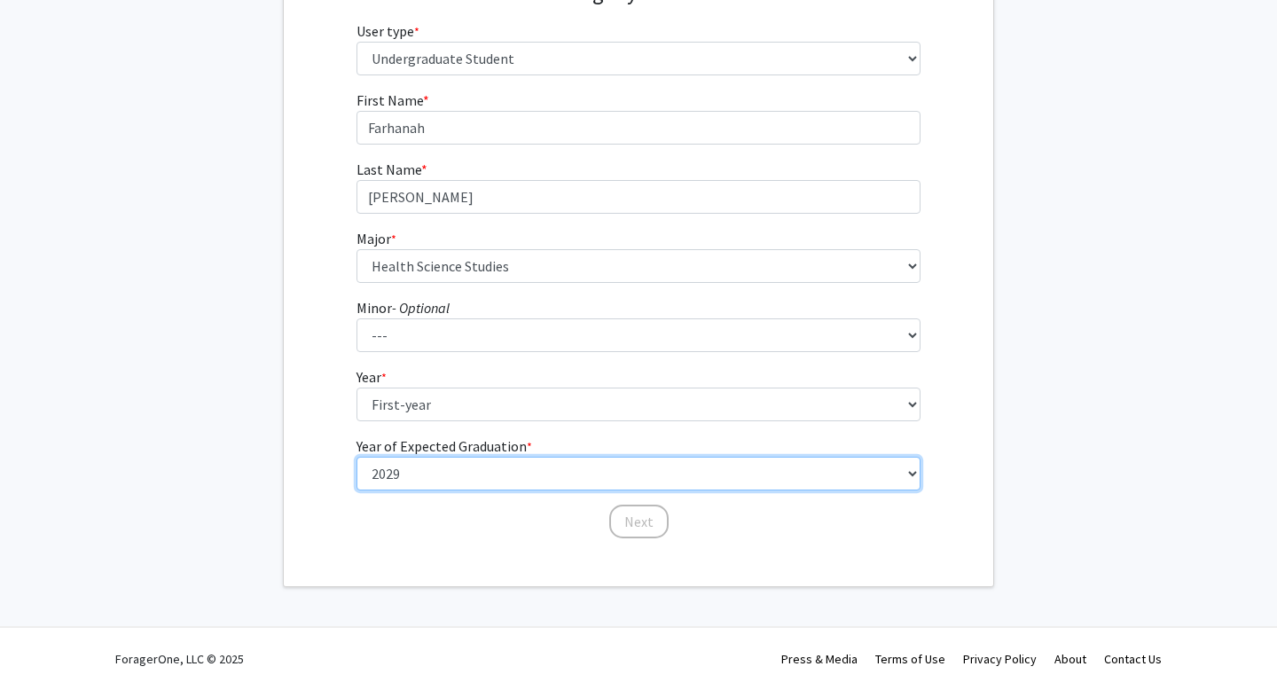 The width and height of the screenshot is (1277, 690). What do you see at coordinates (910, 659) in the screenshot?
I see `a: Terms of Use` at bounding box center [910, 659].